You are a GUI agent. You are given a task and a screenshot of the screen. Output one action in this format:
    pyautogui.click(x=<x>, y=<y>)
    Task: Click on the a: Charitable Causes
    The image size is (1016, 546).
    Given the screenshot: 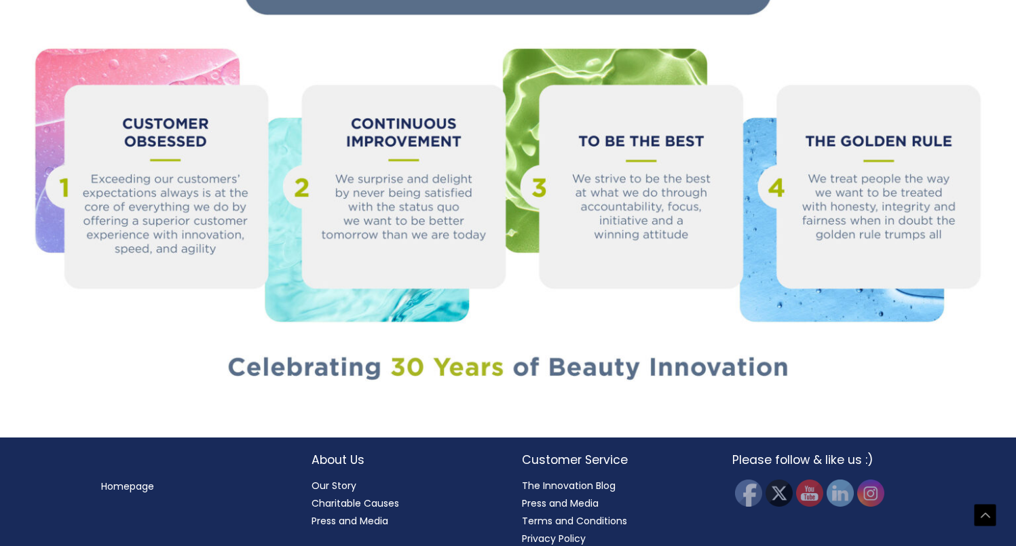 What is the action you would take?
    pyautogui.click(x=355, y=503)
    